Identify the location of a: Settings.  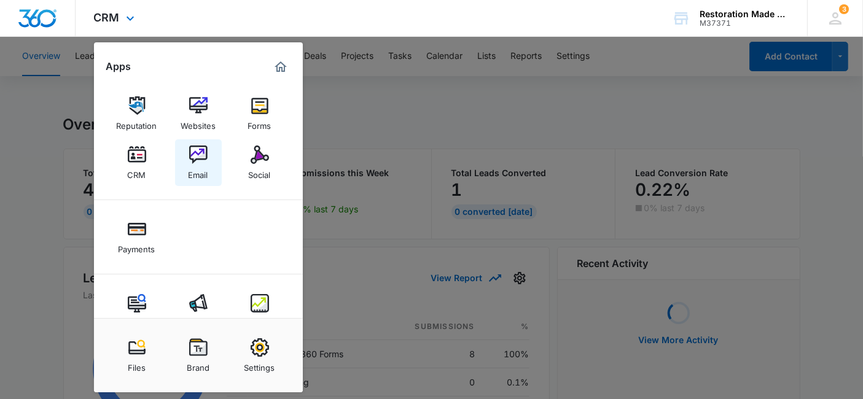
(260, 356).